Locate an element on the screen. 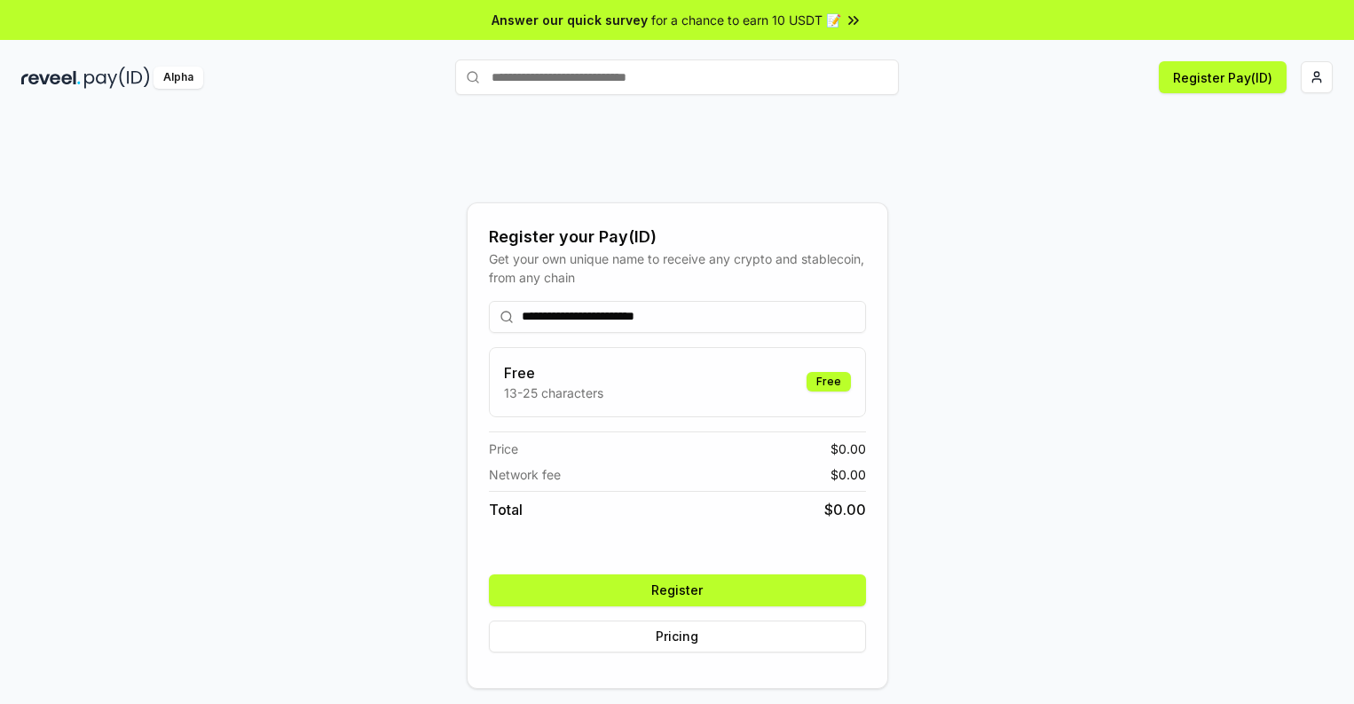 The width and height of the screenshot is (1354, 704). p: 13-25 characters is located at coordinates (554, 392).